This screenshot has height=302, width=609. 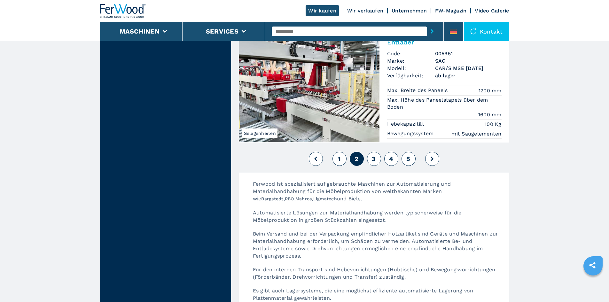 I want to click on span: Modell:, so click(x=411, y=68).